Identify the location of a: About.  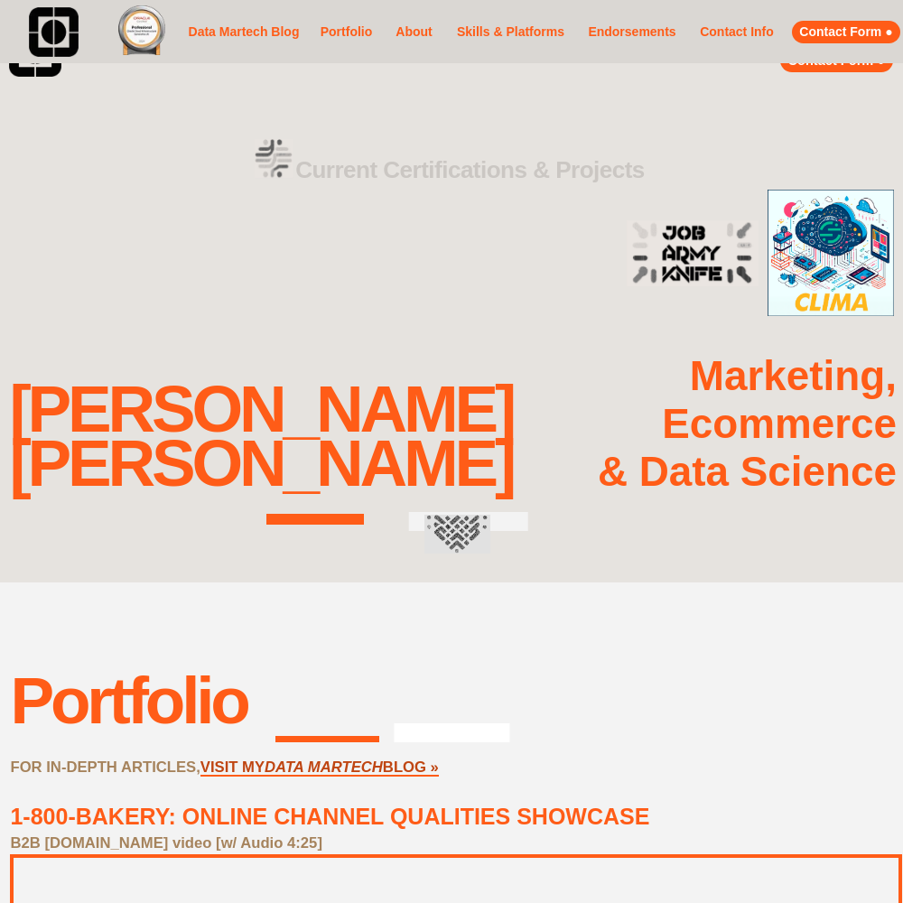
(413, 32).